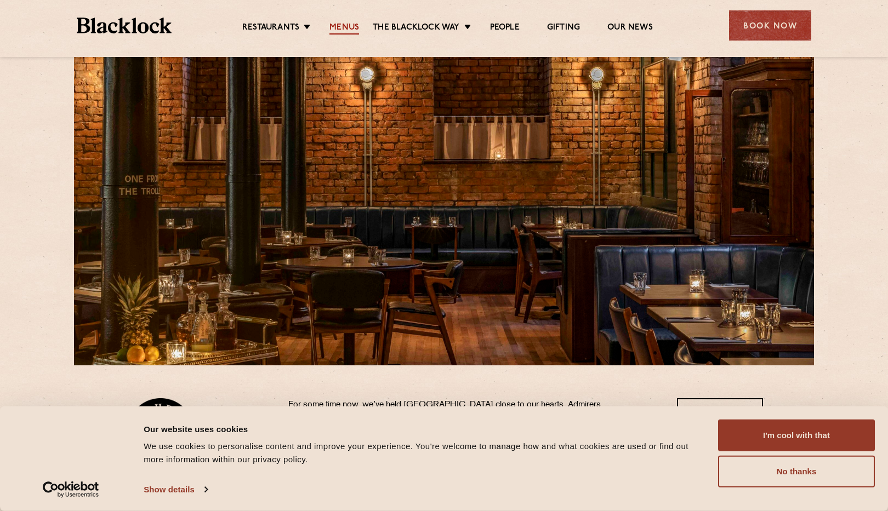 Image resolution: width=888 pixels, height=511 pixels. I want to click on a: People, so click(505, 29).